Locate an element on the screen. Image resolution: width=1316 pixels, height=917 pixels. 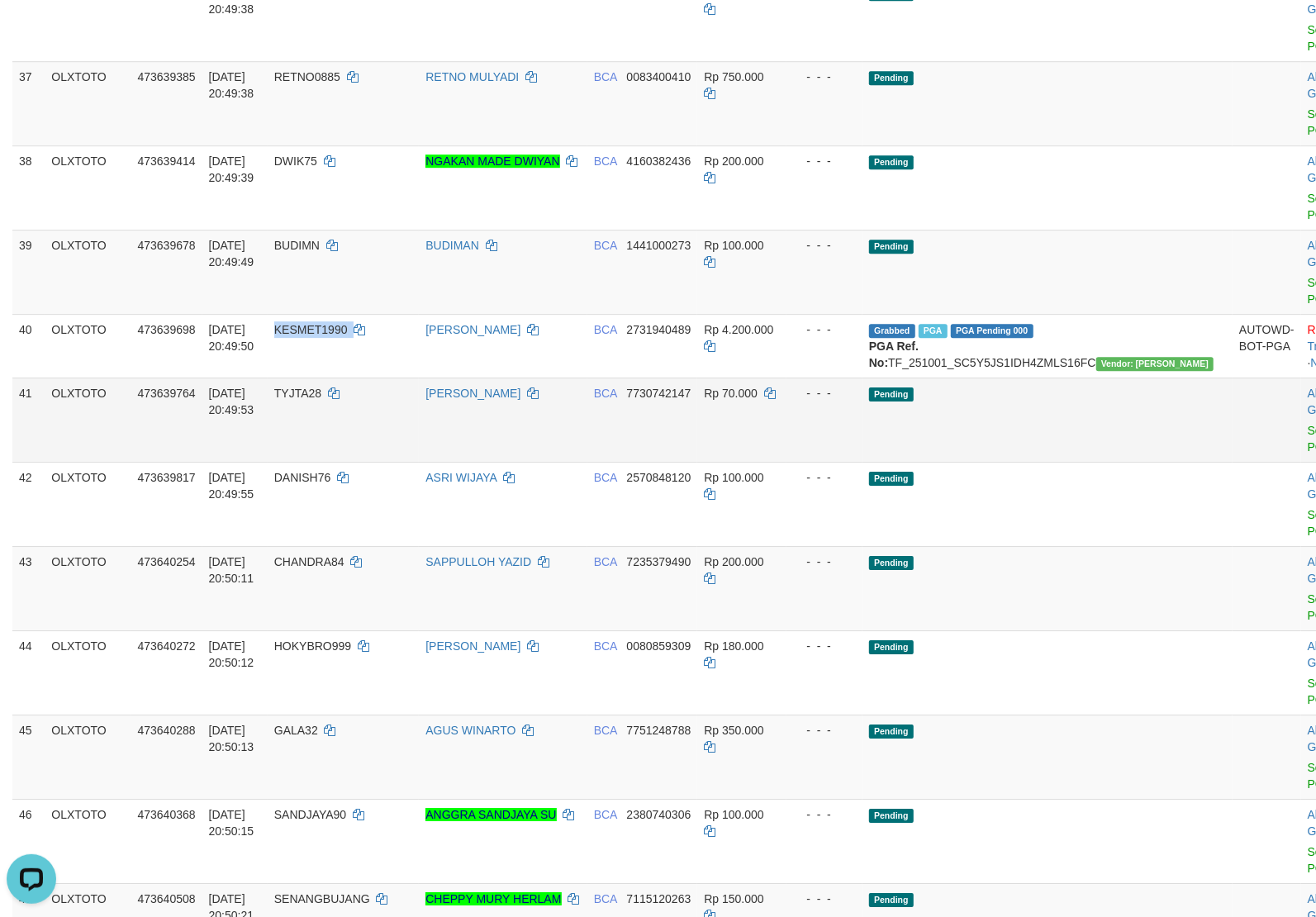
span: 473640288 is located at coordinates (167, 731).